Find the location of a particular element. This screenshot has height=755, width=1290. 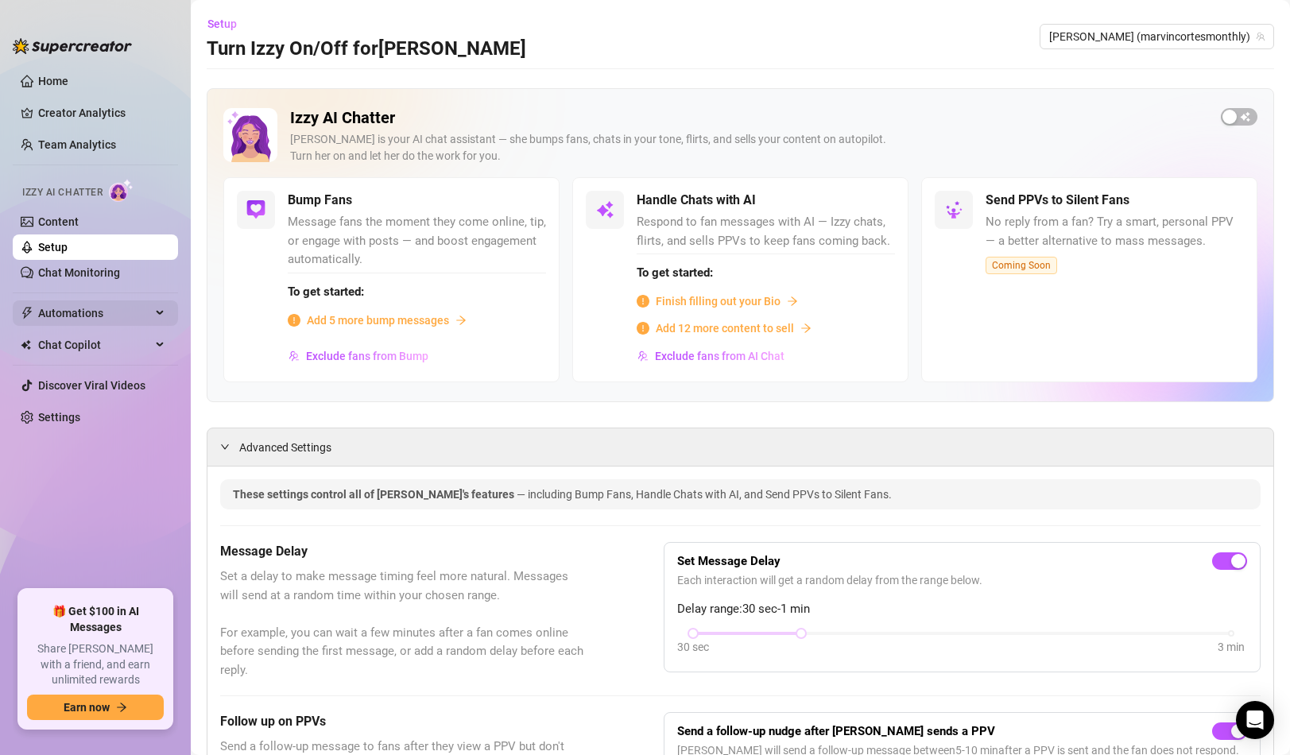

h5: Bump Fans is located at coordinates (320, 200).